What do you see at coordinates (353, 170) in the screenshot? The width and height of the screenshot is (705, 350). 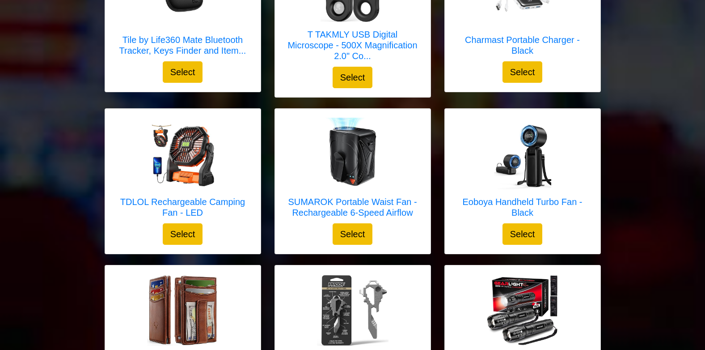 I see `a: SUMAROK Portable Waist Fan - Rechargeable 6-Speed Airflow SUMAROK Portable Waist Fan - Rechargeab...` at bounding box center [353, 170].